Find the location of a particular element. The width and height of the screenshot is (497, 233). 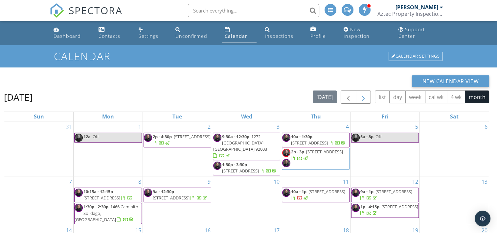

span: 1:30p - 3:30p is located at coordinates (235, 164).